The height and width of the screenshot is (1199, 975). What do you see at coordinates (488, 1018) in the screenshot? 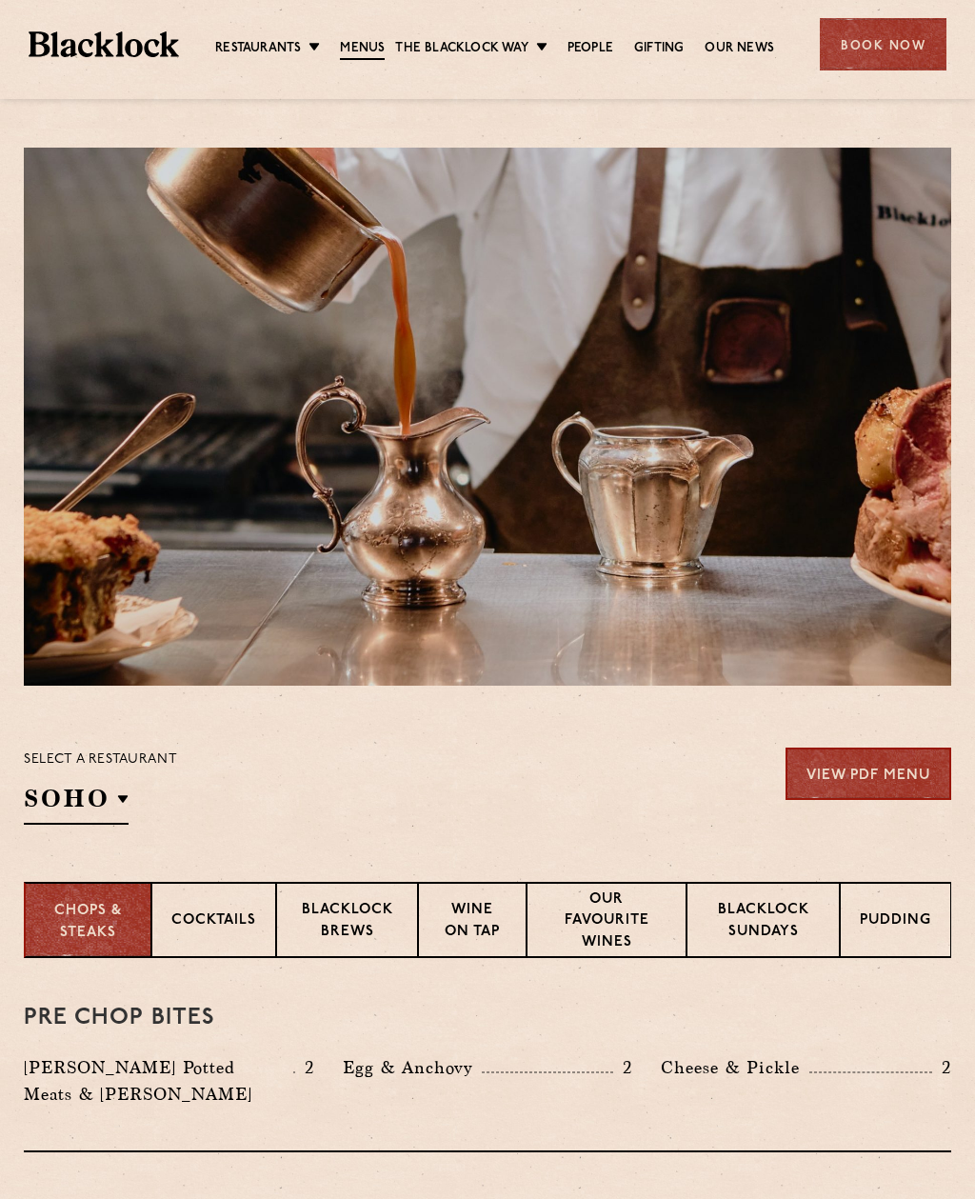
I see `h3: Pre Chop Bites` at bounding box center [488, 1018].